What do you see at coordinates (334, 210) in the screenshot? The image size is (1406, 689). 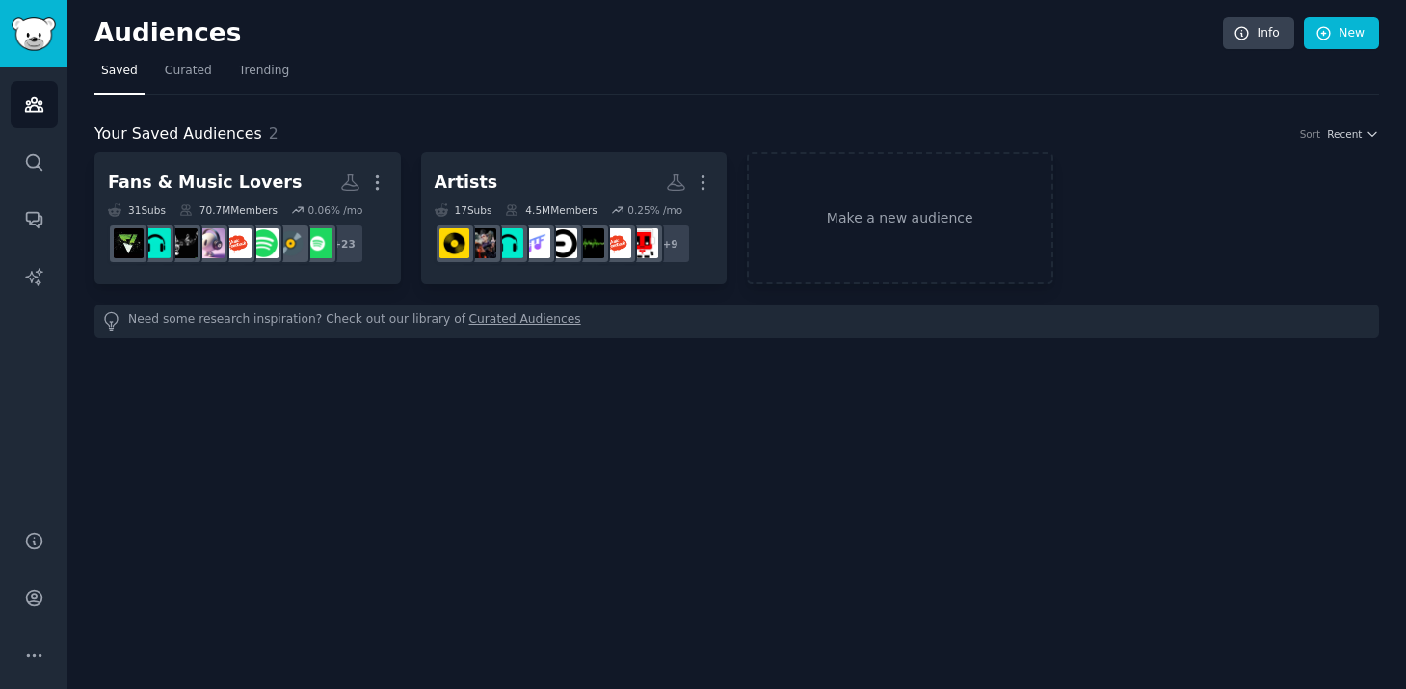 I see `div: 0.06 % /mo` at bounding box center [334, 210].